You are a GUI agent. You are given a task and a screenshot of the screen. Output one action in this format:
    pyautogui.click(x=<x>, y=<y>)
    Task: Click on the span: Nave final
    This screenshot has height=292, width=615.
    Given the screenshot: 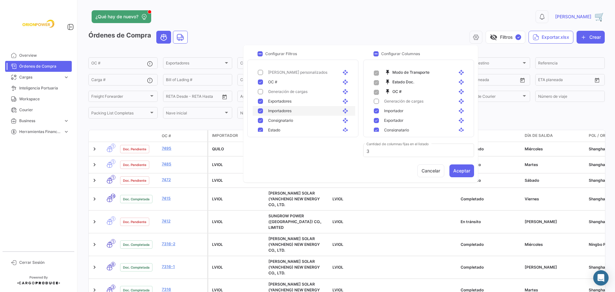 What is the action you would take?
    pyautogui.click(x=269, y=114)
    